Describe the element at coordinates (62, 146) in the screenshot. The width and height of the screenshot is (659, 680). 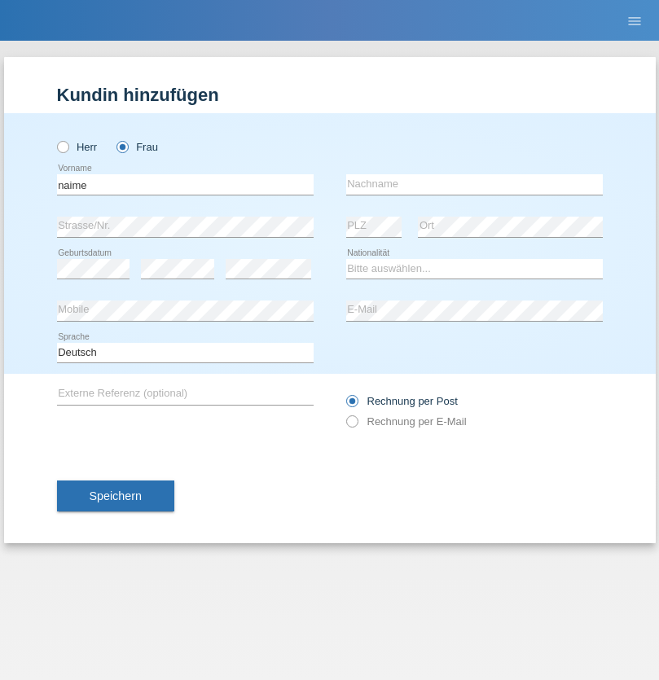
I see `input: Herr` at that location.